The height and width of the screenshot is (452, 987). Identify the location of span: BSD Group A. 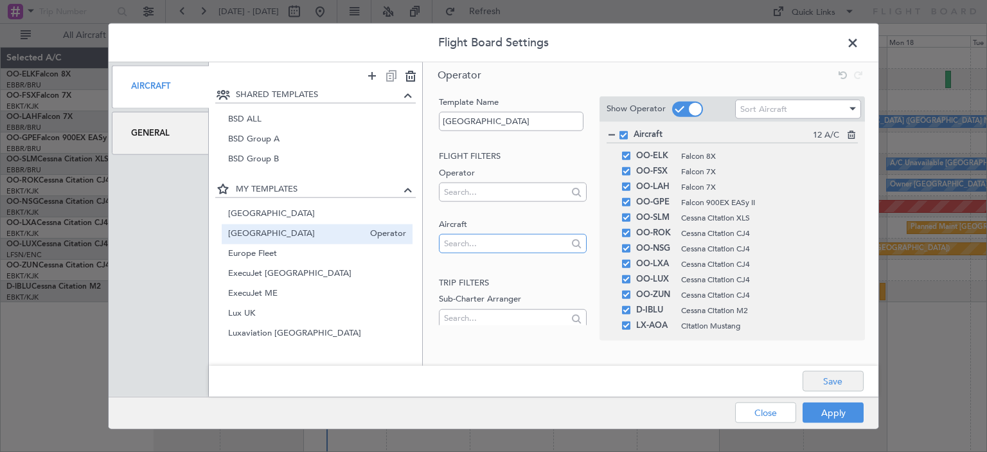
(317, 139).